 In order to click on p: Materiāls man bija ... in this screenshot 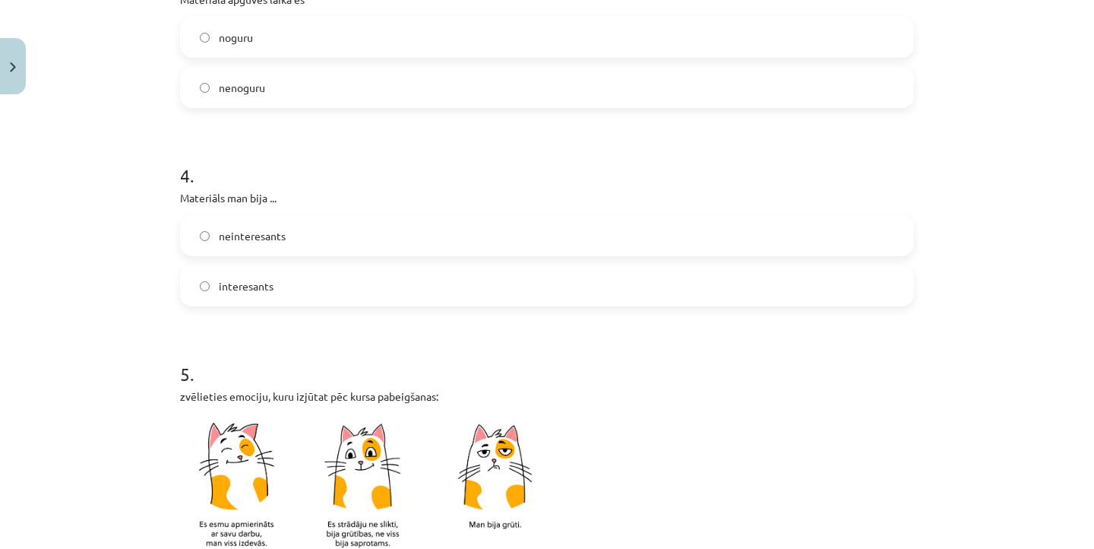, I will do `click(547, 198)`.